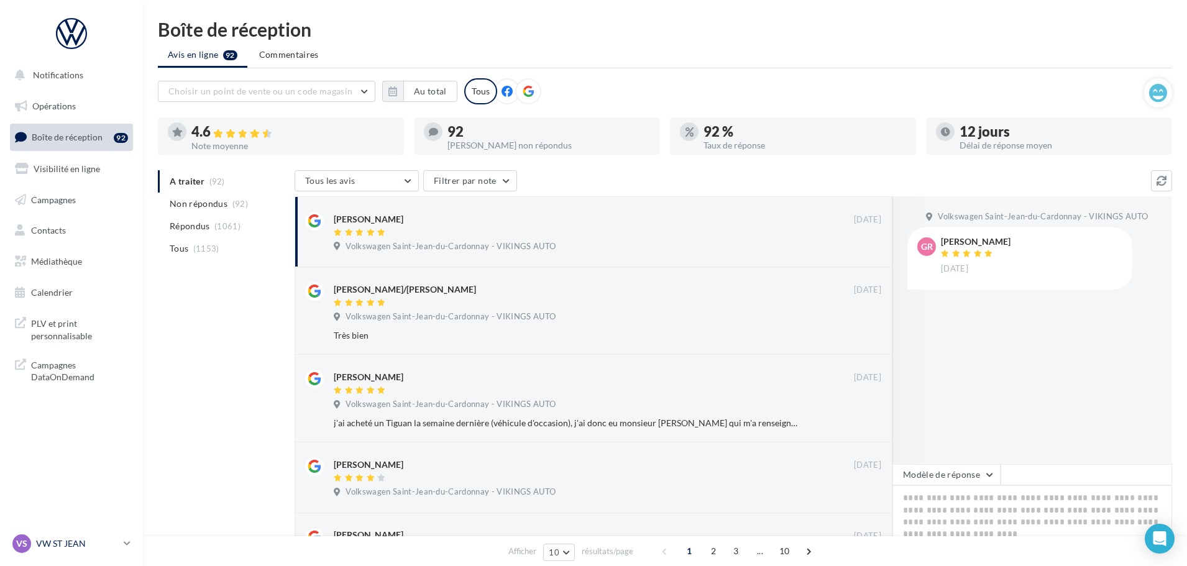  Describe the element at coordinates (22, 544) in the screenshot. I see `span: VS` at that location.